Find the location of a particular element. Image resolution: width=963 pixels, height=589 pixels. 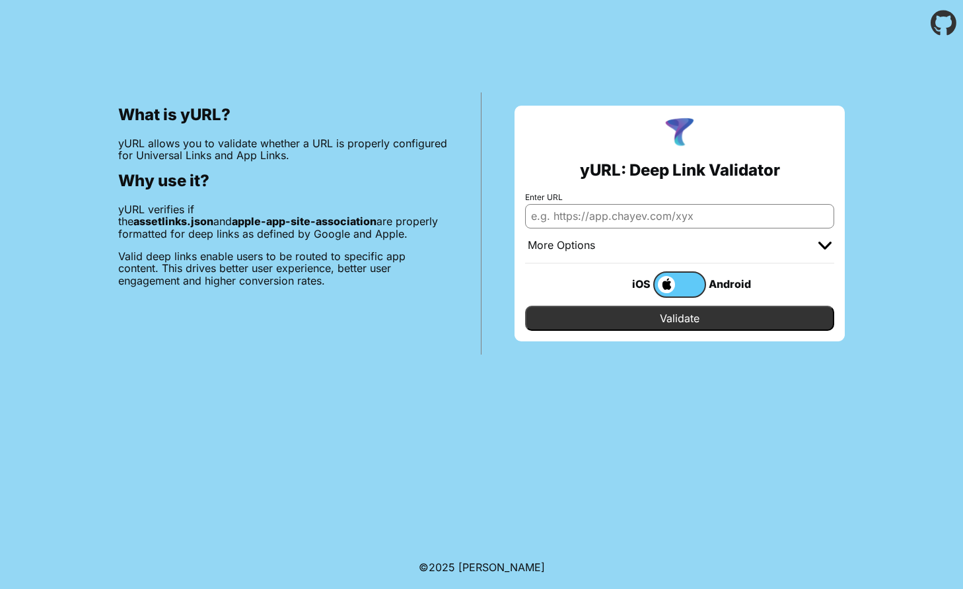

input: Validate is located at coordinates (680, 319).